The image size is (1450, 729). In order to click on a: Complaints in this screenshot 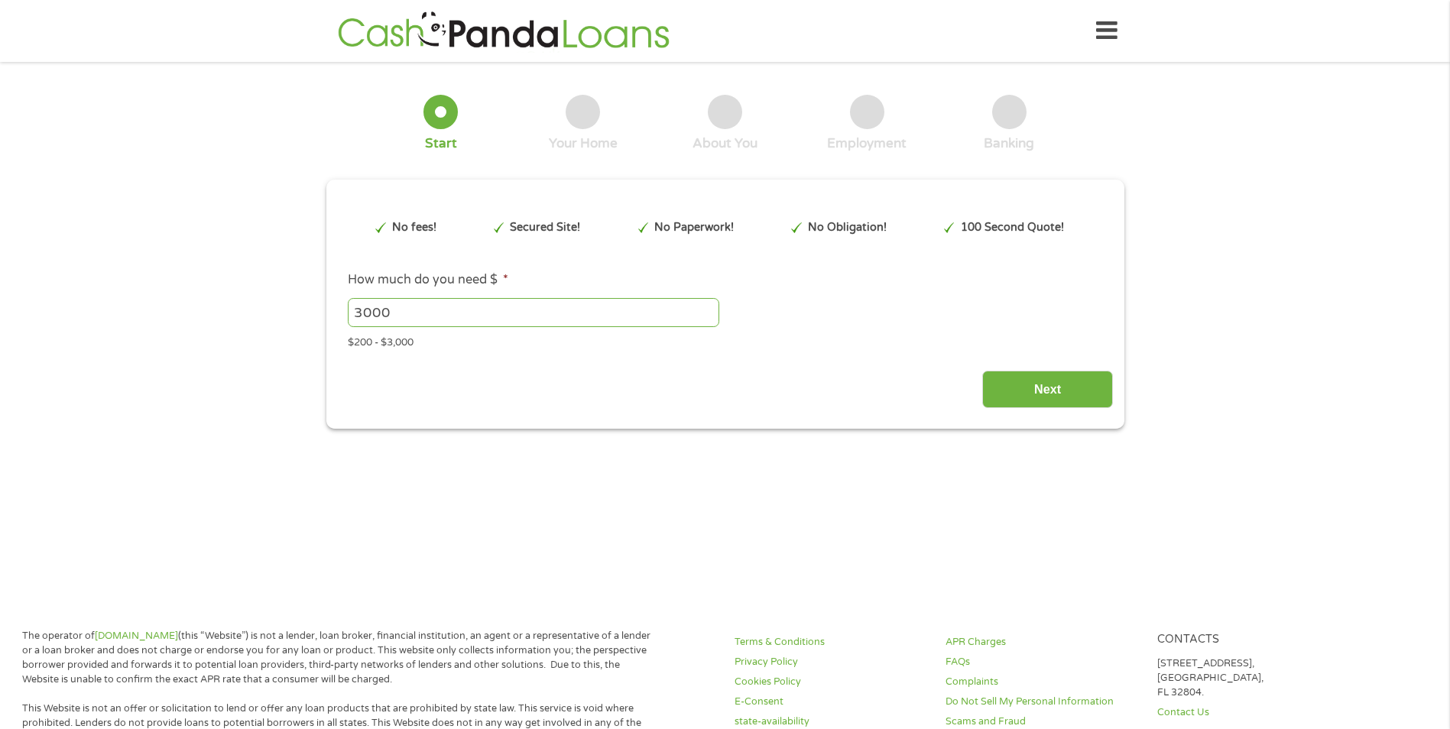, I will do `click(1042, 682)`.